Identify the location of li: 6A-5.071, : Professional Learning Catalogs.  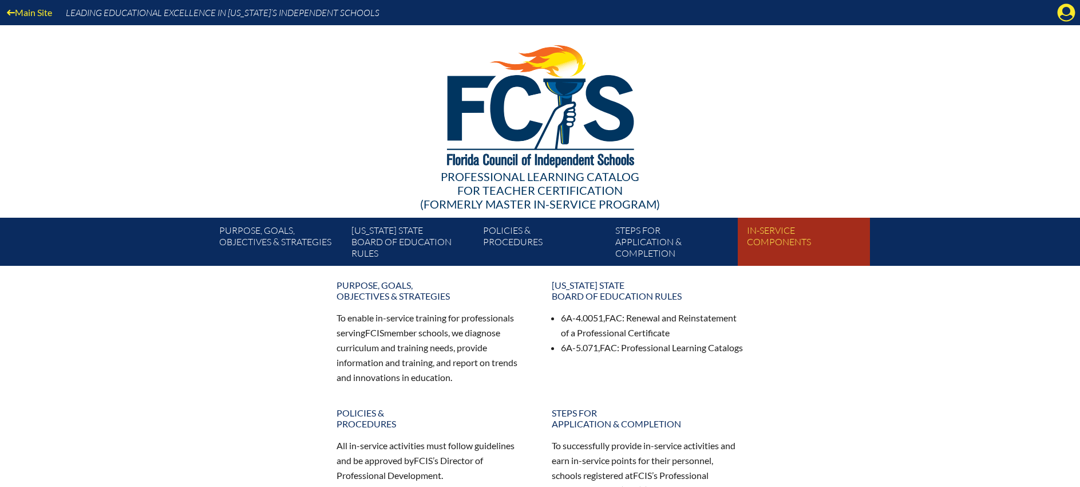
(653, 348).